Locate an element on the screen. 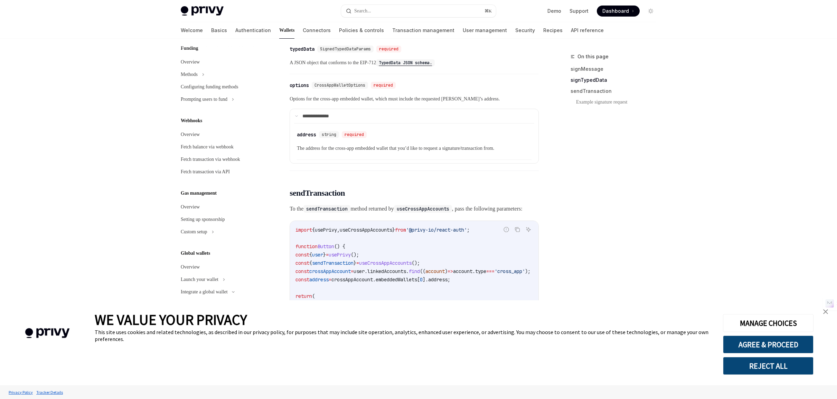  a: Dashboard is located at coordinates (618, 11).